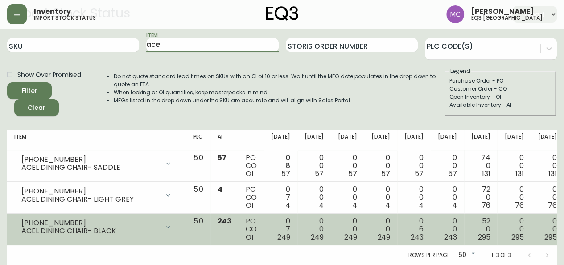  Describe the element at coordinates (96, 140) in the screenshot. I see `th: Item` at that location.